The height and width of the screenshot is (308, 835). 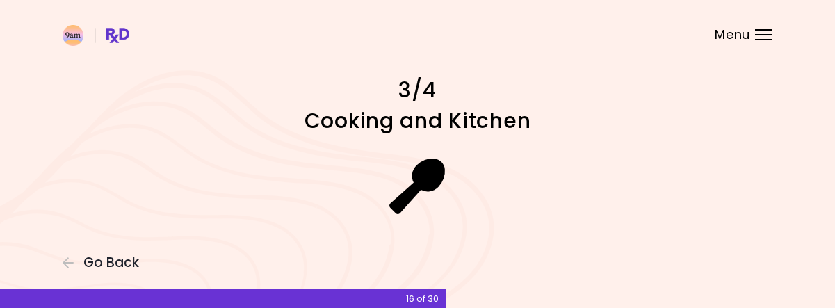 I want to click on span: Menu, so click(x=732, y=35).